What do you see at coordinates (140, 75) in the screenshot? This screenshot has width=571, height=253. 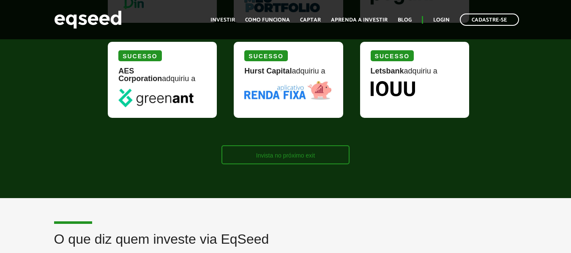 I see `strong: AES Corporation` at bounding box center [140, 75].